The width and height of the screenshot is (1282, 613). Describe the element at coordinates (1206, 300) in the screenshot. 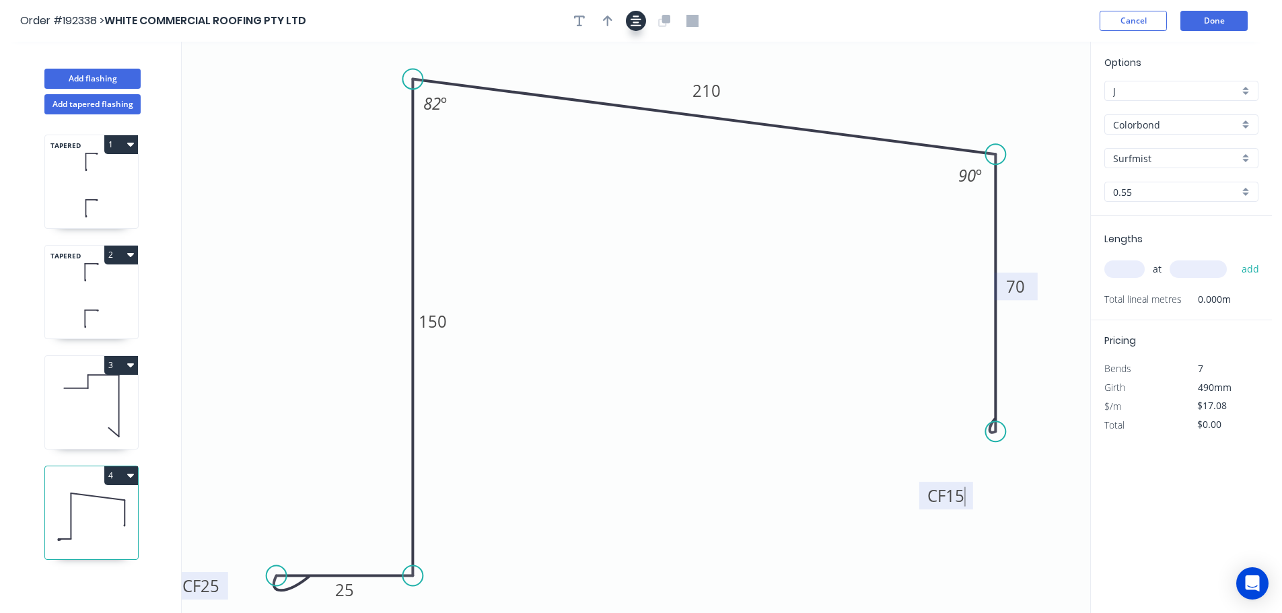

I see `span: 0.000m` at that location.